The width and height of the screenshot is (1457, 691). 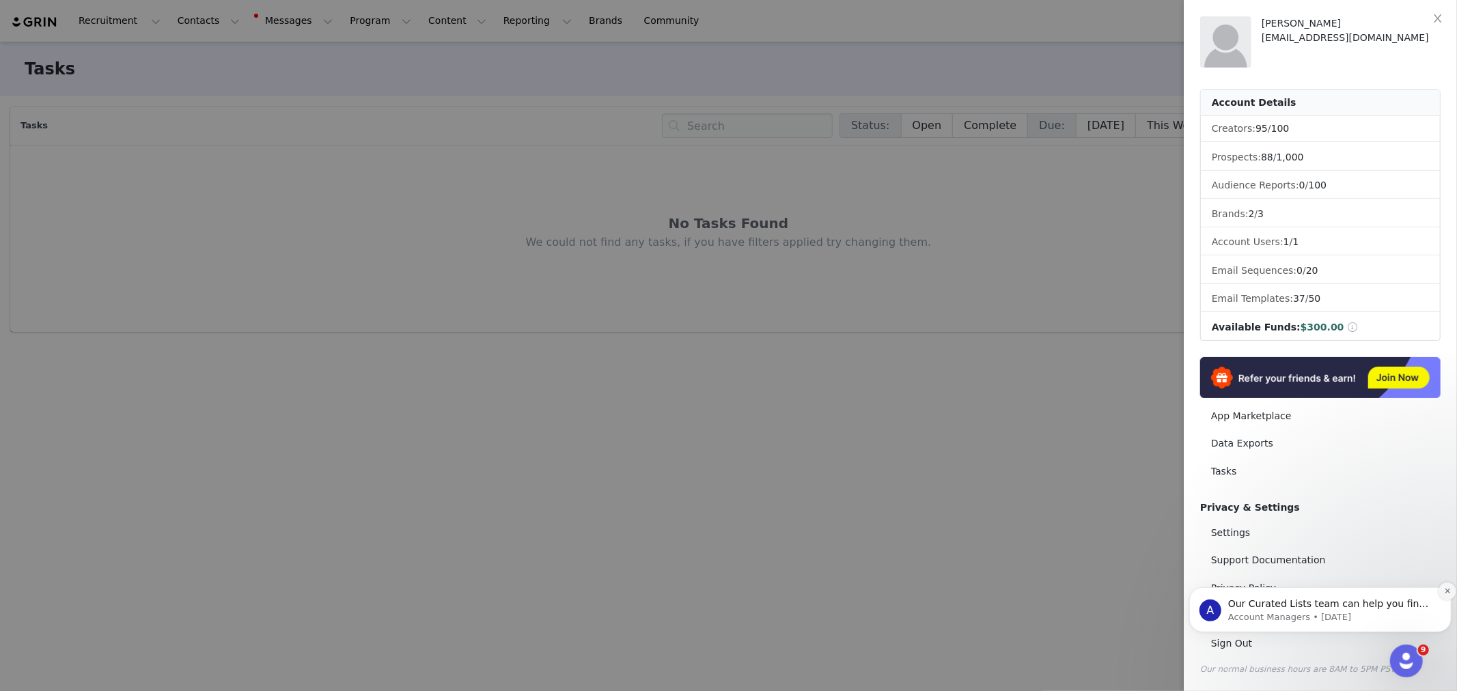 I want to click on span: 95, so click(x=1262, y=128).